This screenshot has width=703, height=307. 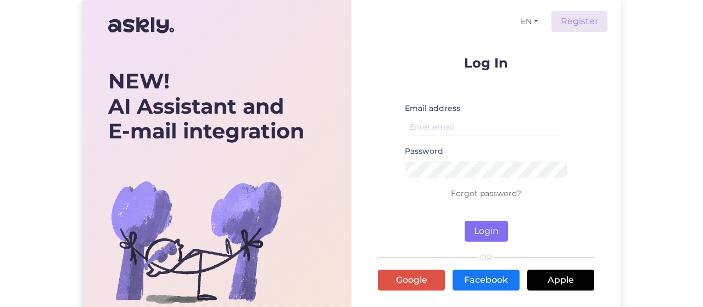 I want to click on a: Google, so click(x=411, y=280).